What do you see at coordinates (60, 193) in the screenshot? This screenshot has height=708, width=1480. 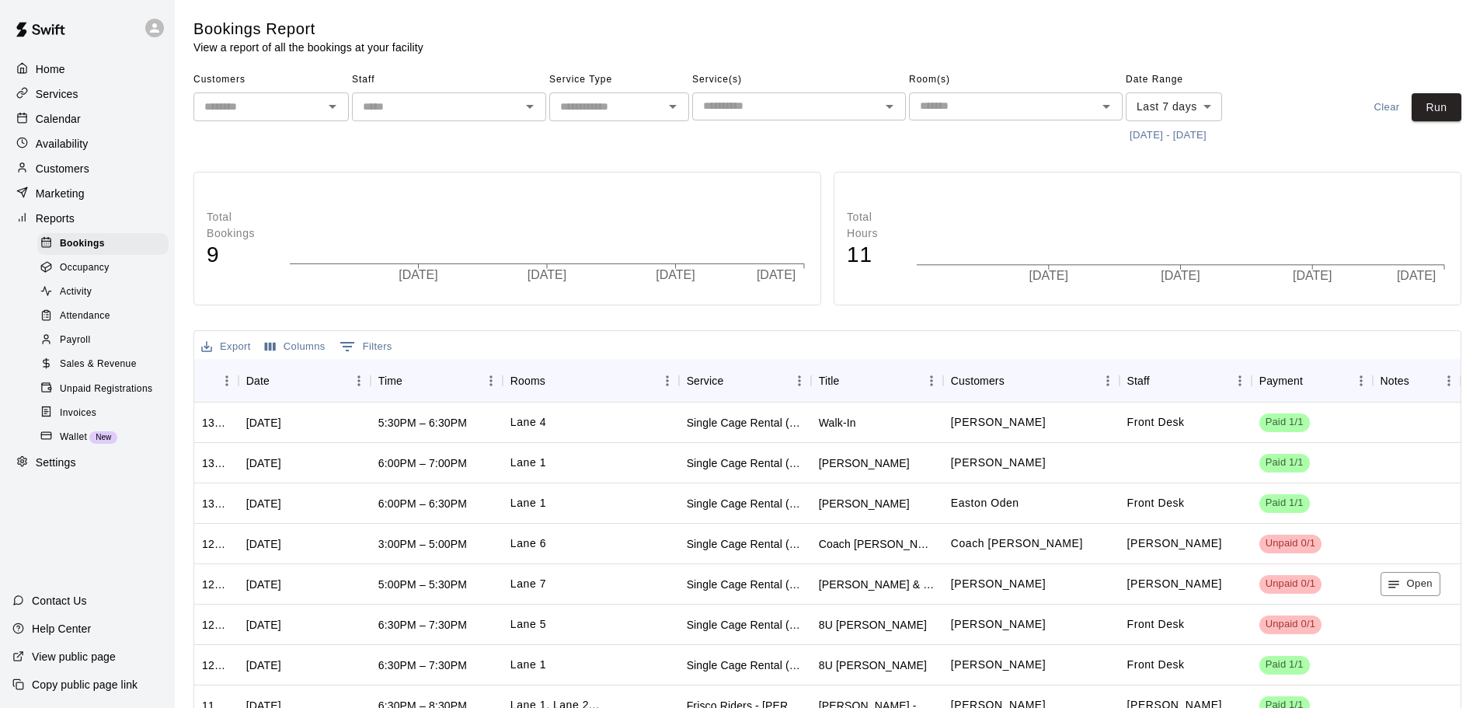 I see `p: Marketing` at bounding box center [60, 193].